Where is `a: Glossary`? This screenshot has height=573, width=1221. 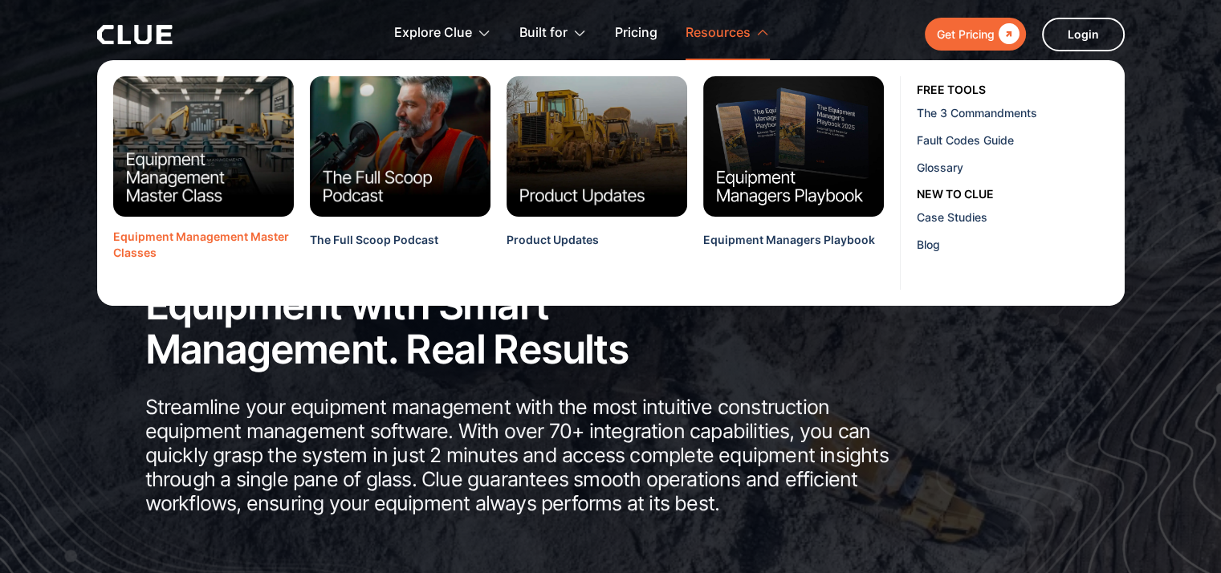 a: Glossary is located at coordinates (1018, 167).